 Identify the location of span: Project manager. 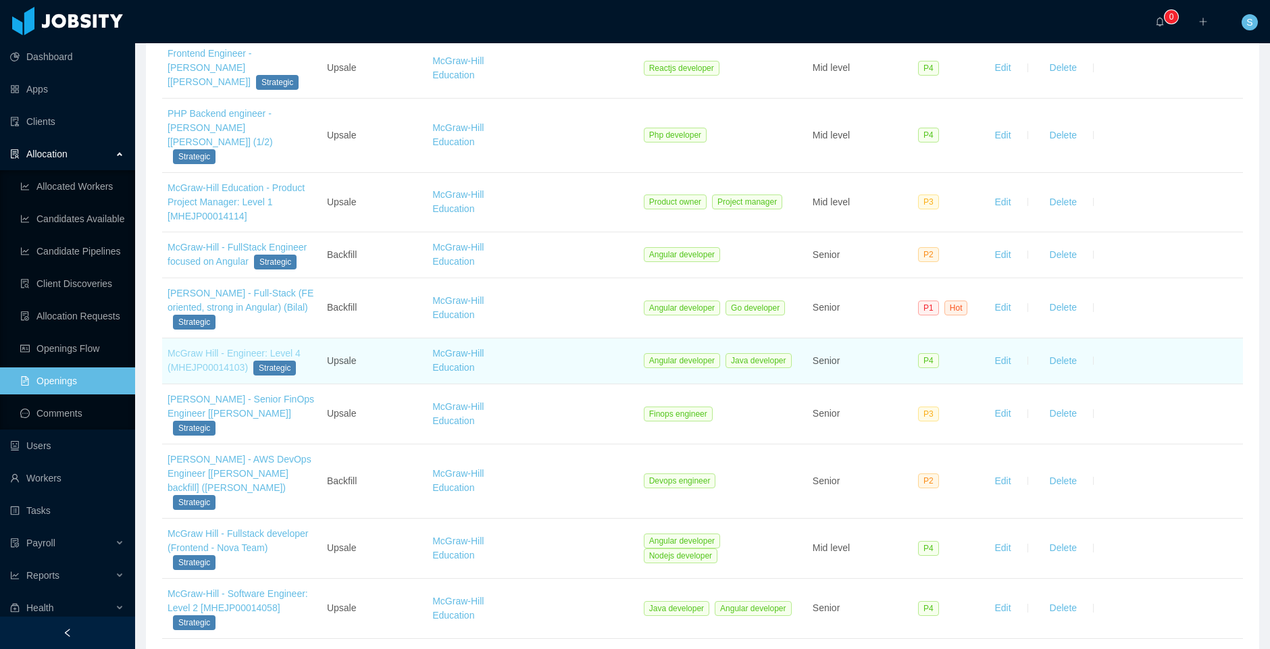
(747, 202).